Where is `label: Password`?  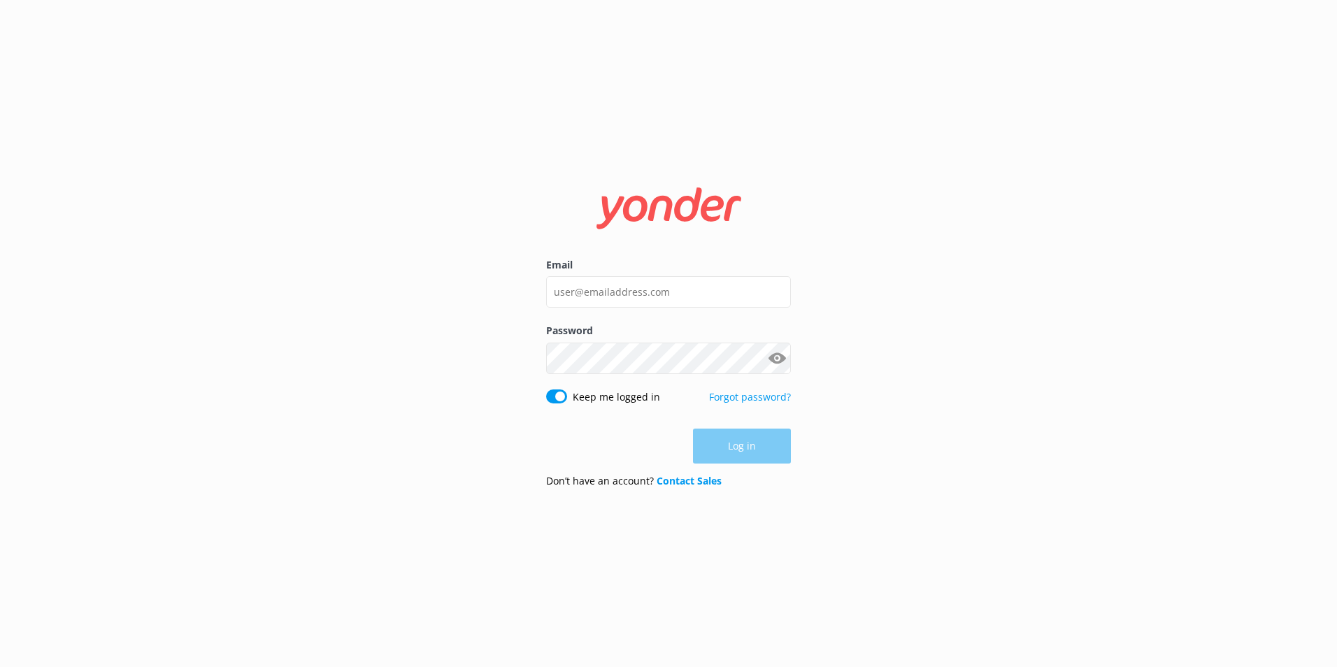 label: Password is located at coordinates (668, 331).